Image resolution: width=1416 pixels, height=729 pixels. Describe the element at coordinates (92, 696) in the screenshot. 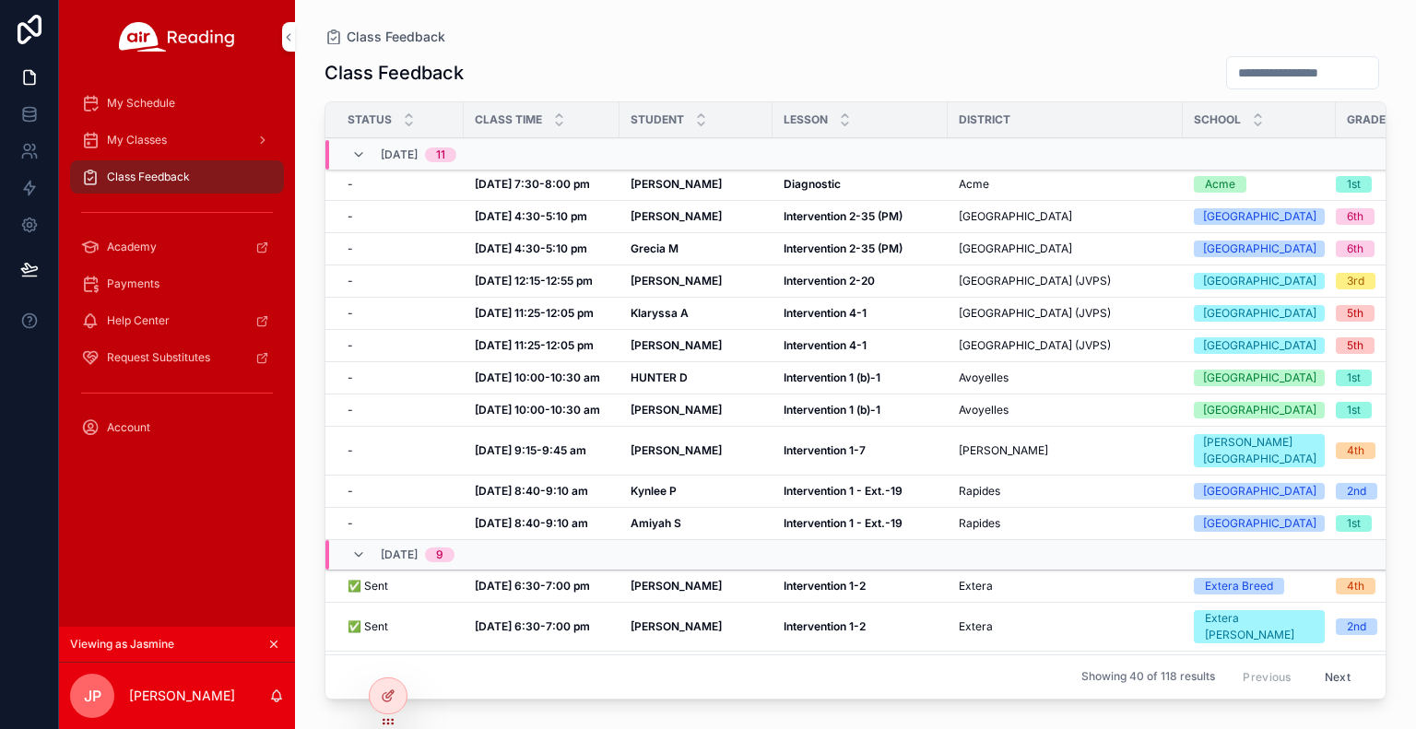

I see `span: JP` at that location.